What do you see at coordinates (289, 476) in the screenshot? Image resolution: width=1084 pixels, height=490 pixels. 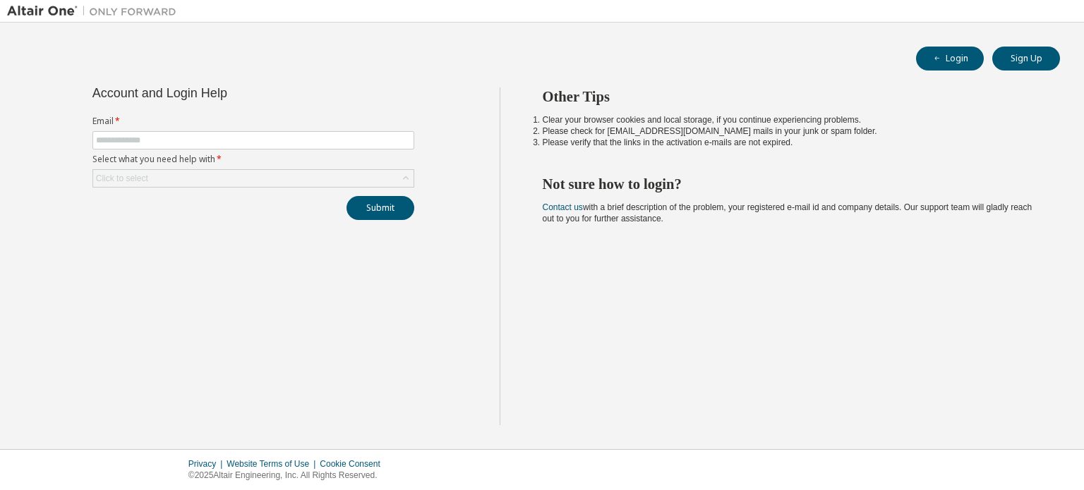 I see `p: © 2025 Altair Engineering, Inc. All Rights Reserved.` at bounding box center [289, 476].